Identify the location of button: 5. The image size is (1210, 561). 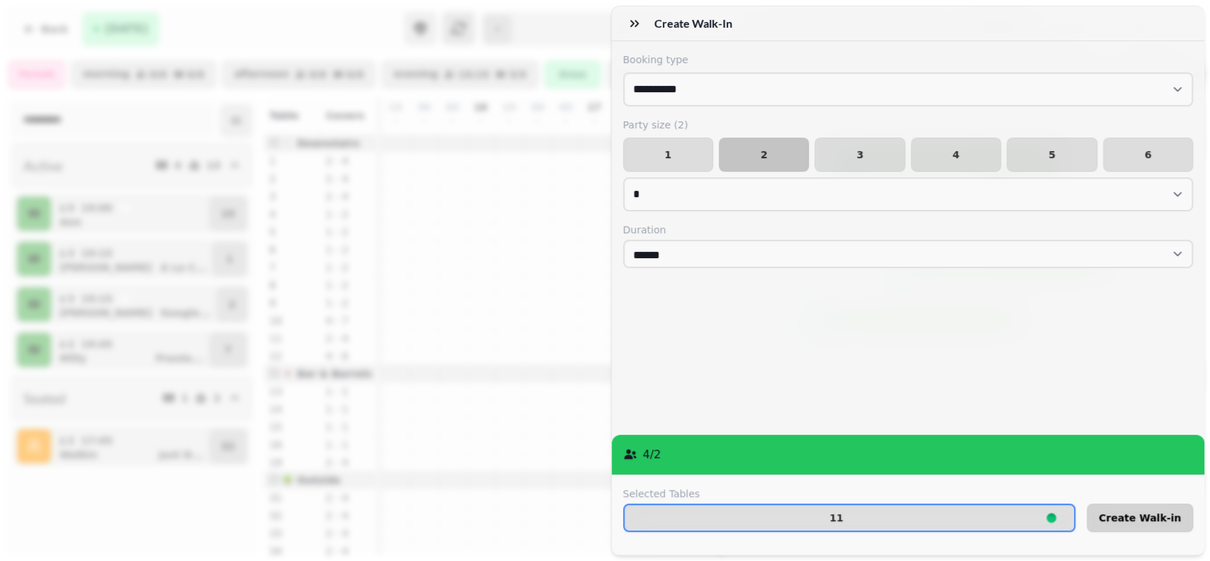
(1051, 155).